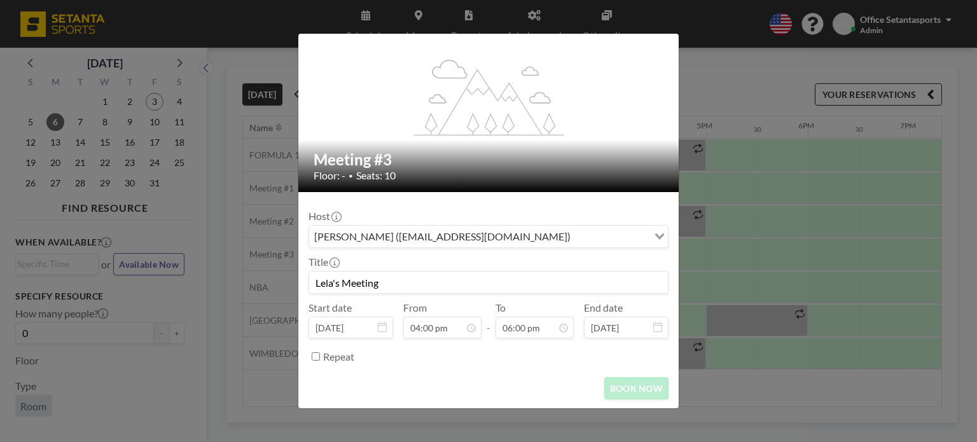 The image size is (977, 442). What do you see at coordinates (330, 308) in the screenshot?
I see `label: Start date` at bounding box center [330, 308].